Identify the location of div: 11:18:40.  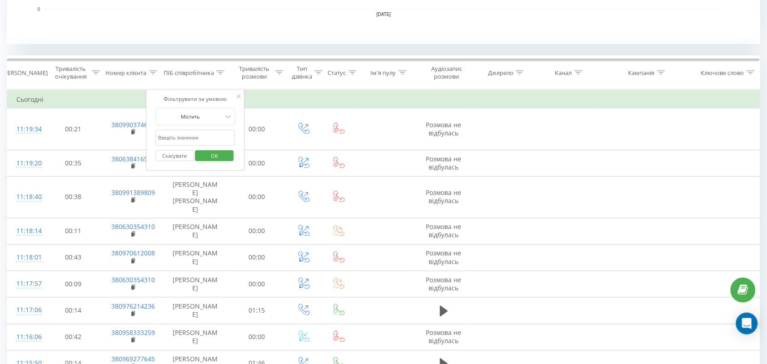
(25, 197).